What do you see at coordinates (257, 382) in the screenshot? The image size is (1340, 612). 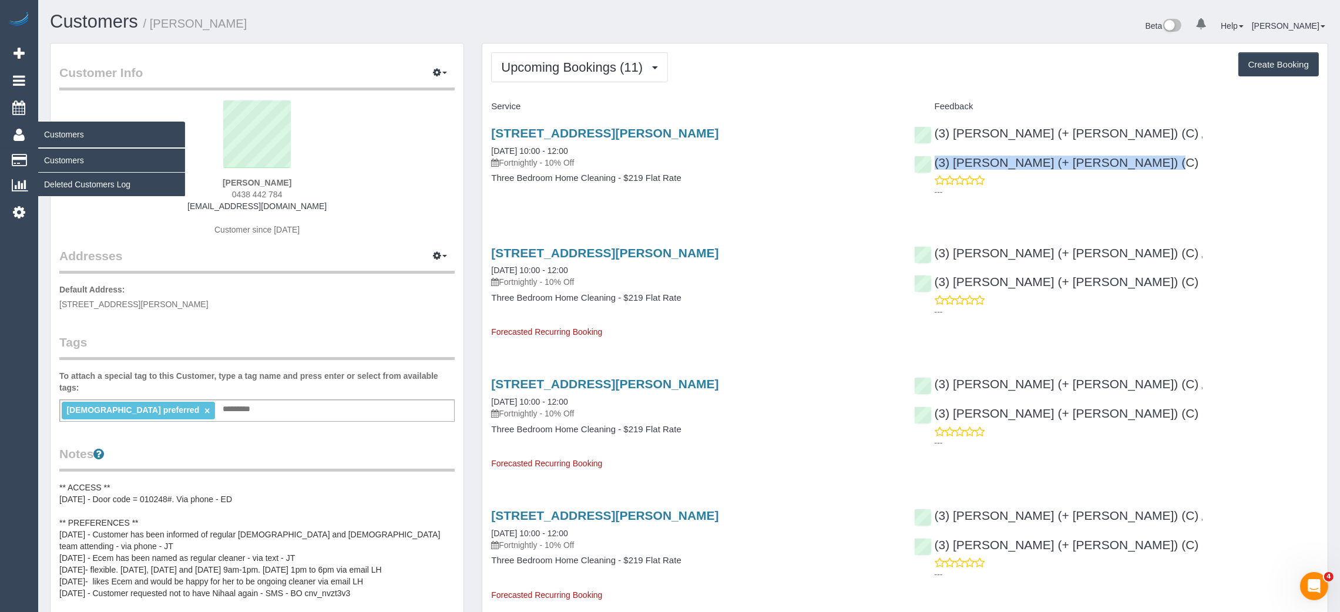 I see `label: To attach a special tag to this Customer, type a tag name and press enter or select from availabl...` at bounding box center [257, 382].